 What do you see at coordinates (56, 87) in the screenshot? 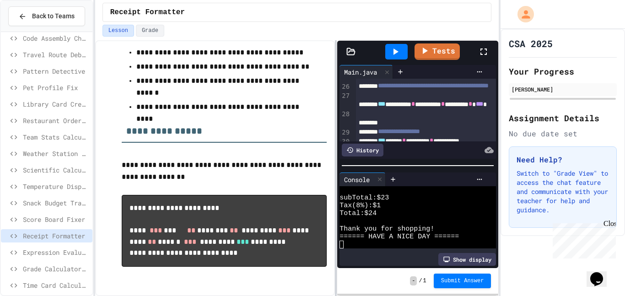
I see `span: Pet Profile Fix` at bounding box center [56, 87].